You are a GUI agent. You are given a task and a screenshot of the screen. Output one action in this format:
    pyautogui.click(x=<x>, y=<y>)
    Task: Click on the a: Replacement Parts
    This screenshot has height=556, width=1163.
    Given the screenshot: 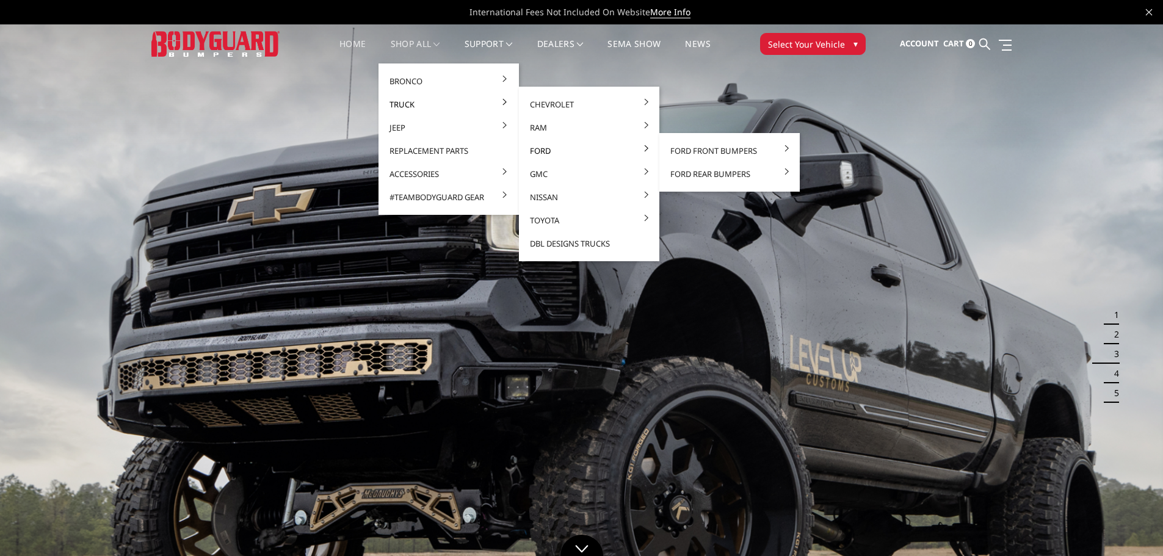 What is the action you would take?
    pyautogui.click(x=449, y=151)
    